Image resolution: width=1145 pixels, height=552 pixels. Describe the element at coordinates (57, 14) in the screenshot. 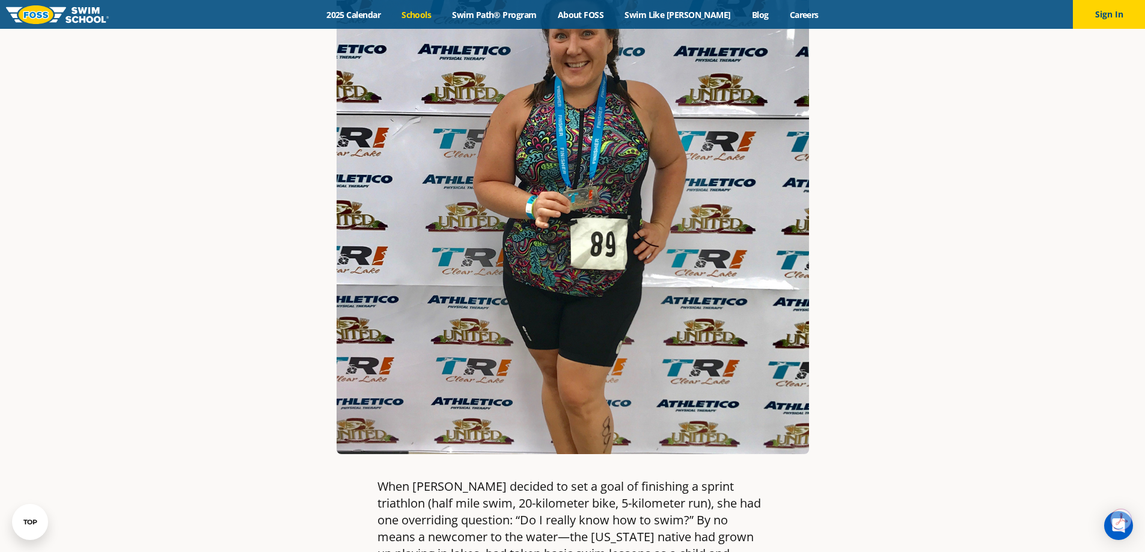

I see `img: FOSS Swim School Logo` at that location.